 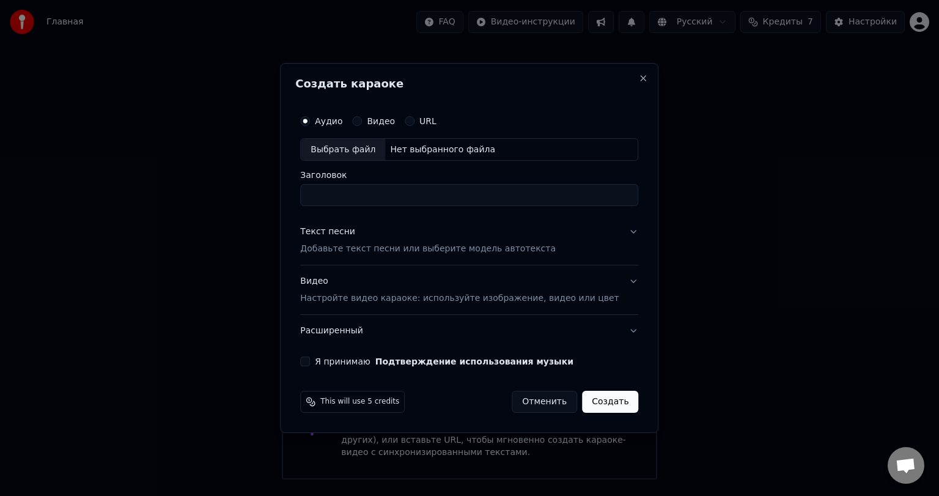 What do you see at coordinates (428, 121) in the screenshot?
I see `label: URL` at bounding box center [428, 121].